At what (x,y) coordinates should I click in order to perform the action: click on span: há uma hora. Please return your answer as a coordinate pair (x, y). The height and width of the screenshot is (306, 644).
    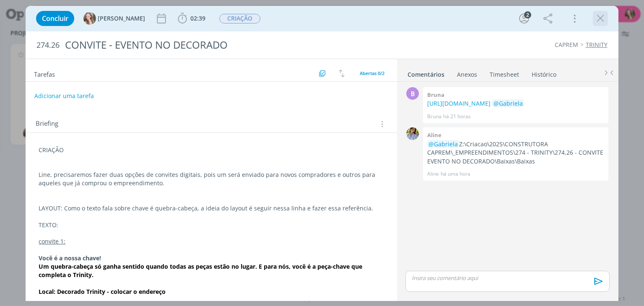
    Looking at the image, I should click on (455, 174).